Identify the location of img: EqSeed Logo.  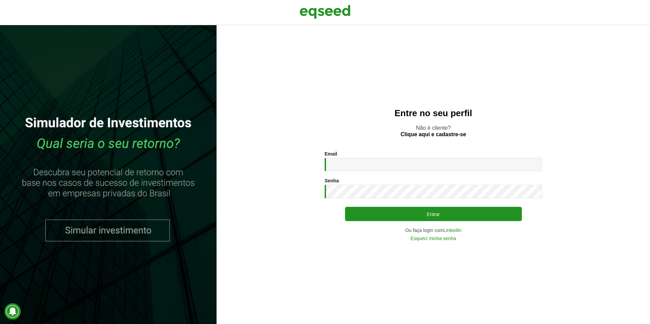
(325, 12).